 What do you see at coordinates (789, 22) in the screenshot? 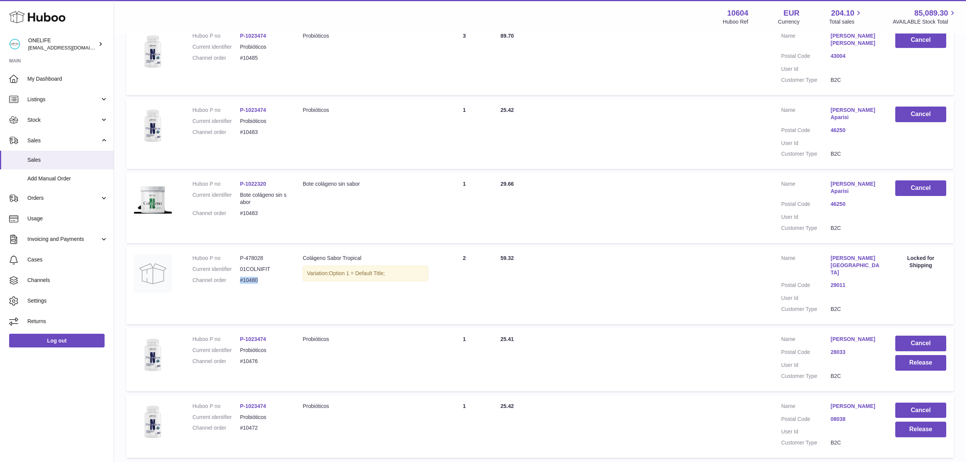
I see `div: Currency` at bounding box center [789, 22].